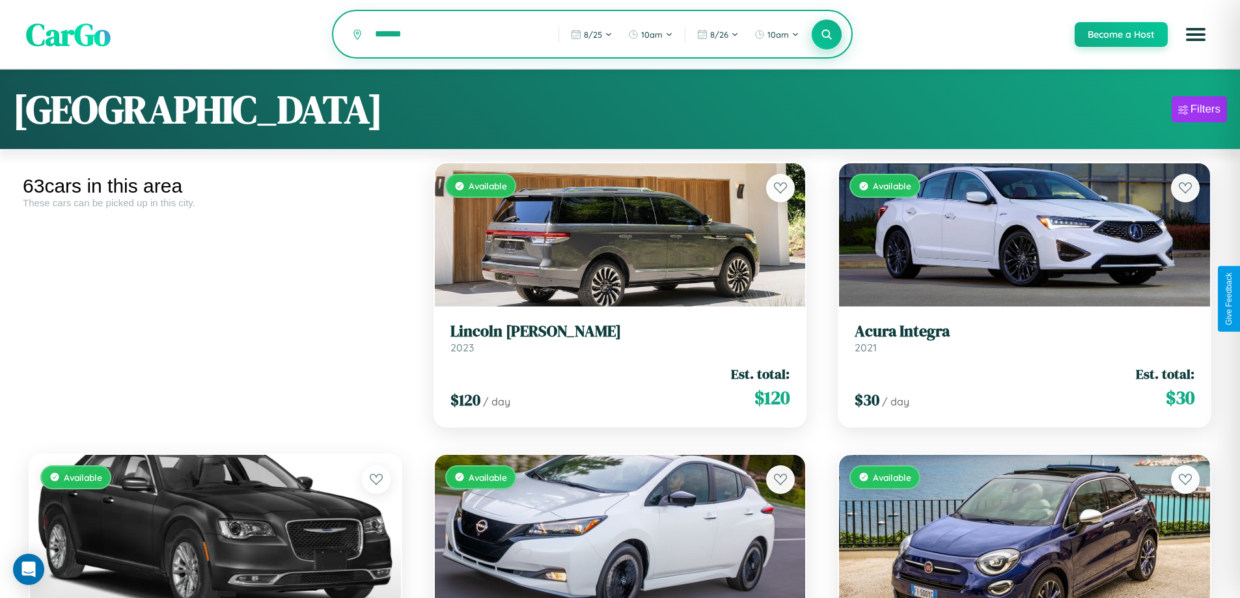  I want to click on button: 8/25, so click(592, 34).